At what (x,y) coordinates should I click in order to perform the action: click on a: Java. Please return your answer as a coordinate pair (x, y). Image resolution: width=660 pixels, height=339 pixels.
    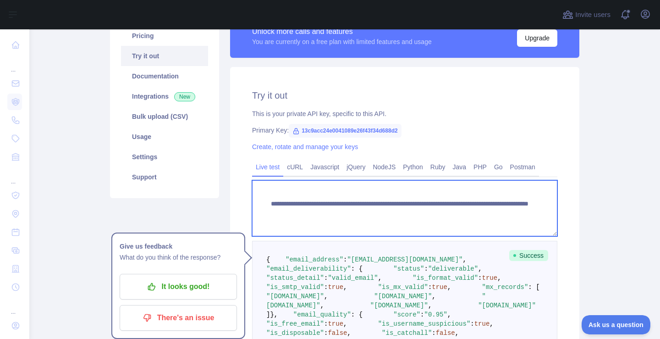
    Looking at the image, I should click on (460, 167).